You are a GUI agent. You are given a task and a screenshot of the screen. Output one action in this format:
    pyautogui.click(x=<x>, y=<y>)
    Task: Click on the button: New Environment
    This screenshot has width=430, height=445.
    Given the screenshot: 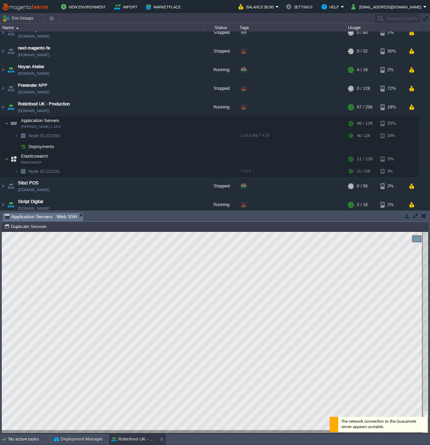 What is the action you would take?
    pyautogui.click(x=84, y=7)
    